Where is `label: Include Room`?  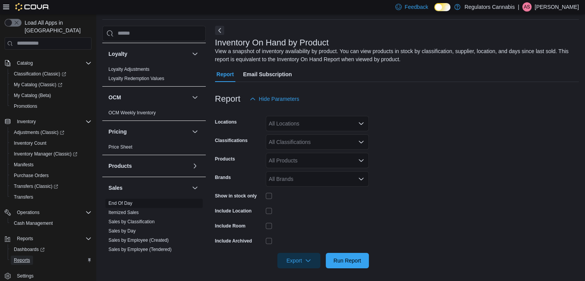 label: Include Room is located at coordinates (230, 226).